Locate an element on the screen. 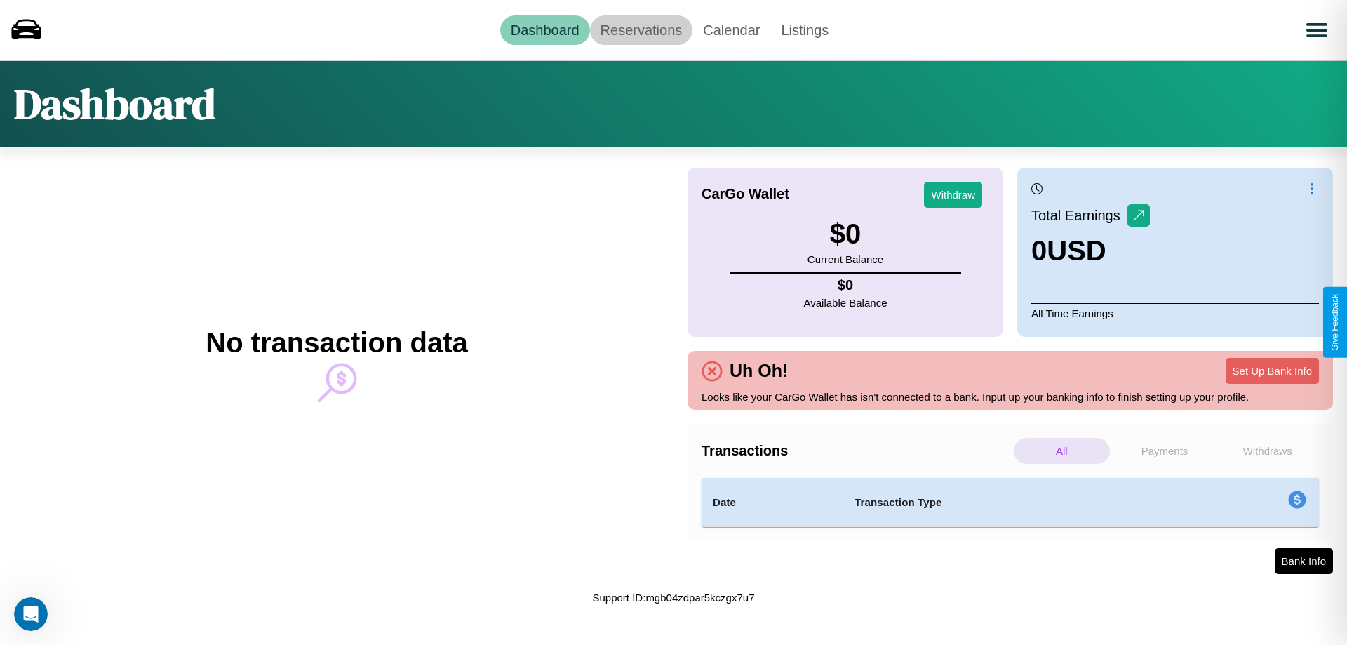 This screenshot has width=1347, height=645. p: Available Balance is located at coordinates (845, 302).